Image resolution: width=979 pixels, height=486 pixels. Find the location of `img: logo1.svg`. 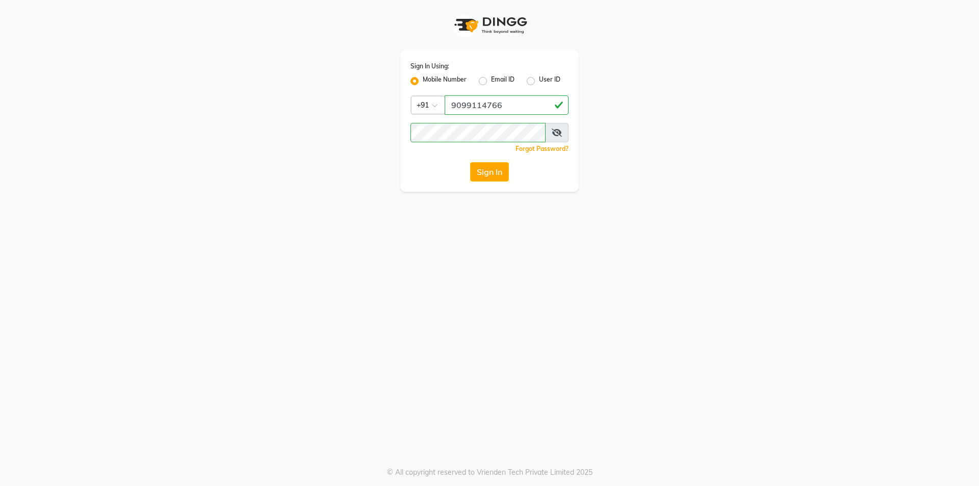

img: logo1.svg is located at coordinates (490, 25).